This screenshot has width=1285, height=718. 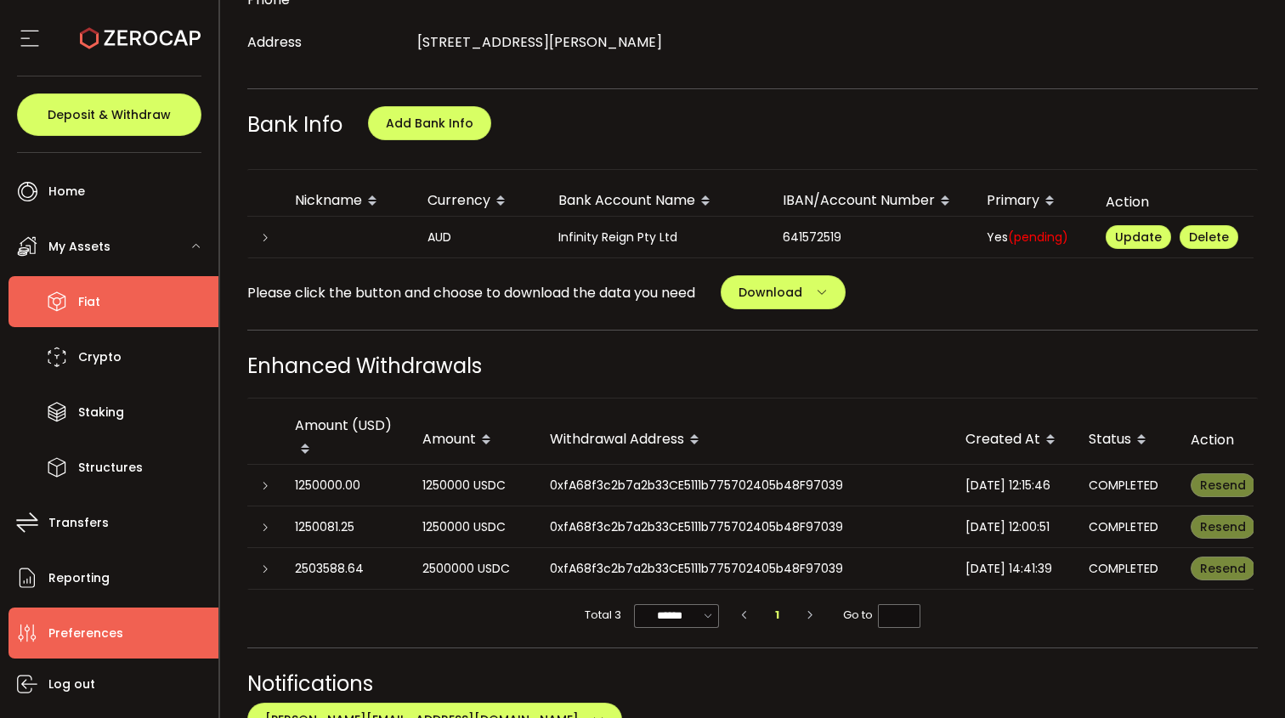 What do you see at coordinates (1033, 237) in the screenshot?
I see `div: Yes` at bounding box center [1033, 237].